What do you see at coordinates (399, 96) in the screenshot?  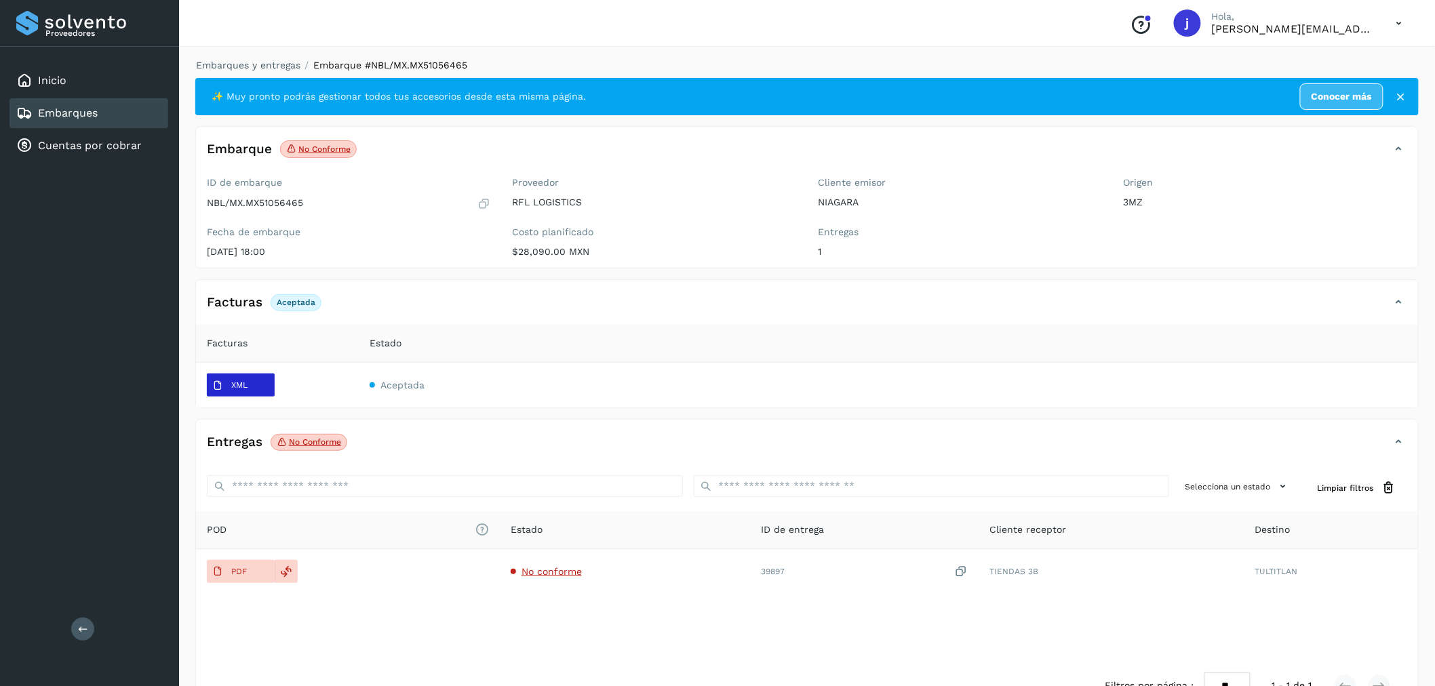 I see `span: ✨ Muy pronto podrás gestionar todos tus accesorios desde esta misma página.` at bounding box center [399, 96].